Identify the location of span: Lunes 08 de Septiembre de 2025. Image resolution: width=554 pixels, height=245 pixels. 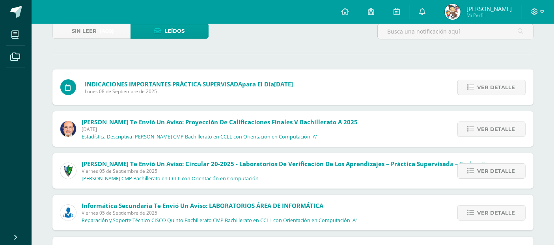
(189, 91).